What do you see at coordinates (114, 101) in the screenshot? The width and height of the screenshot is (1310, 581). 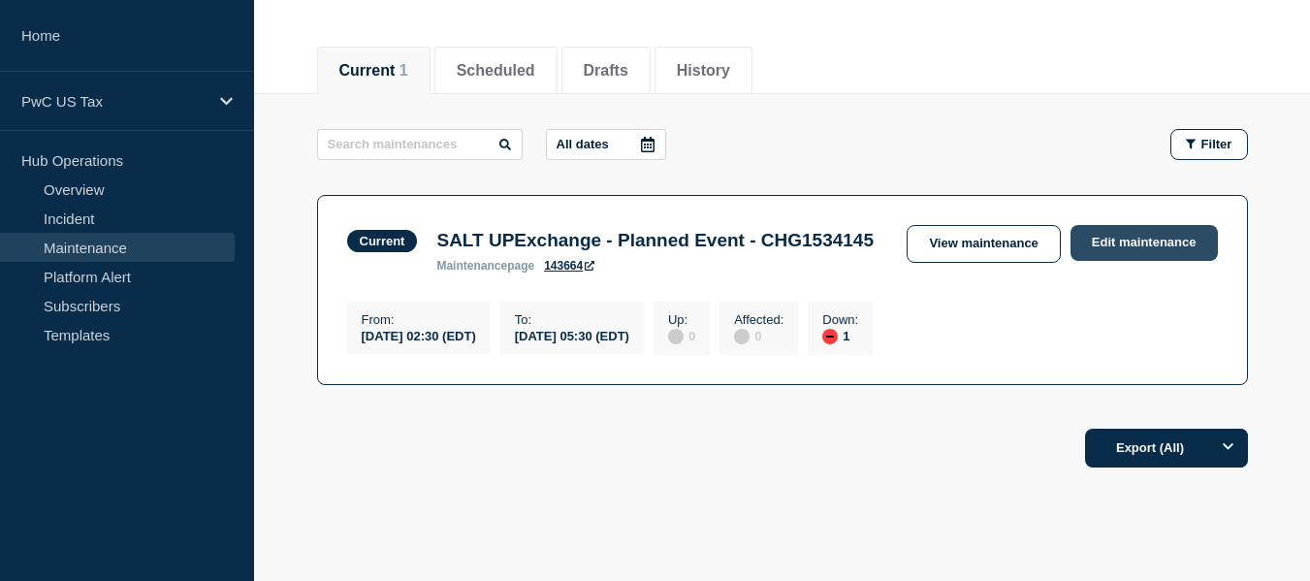 I see `p: PwC US Tax` at bounding box center [114, 101].